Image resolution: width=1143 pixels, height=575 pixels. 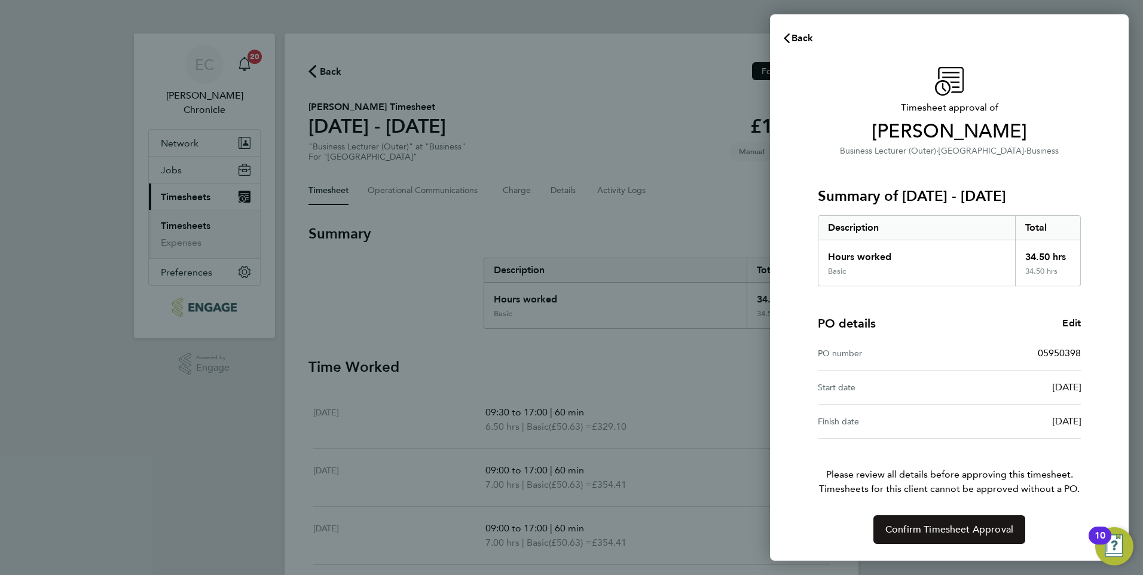 I want to click on div: Finish date, so click(x=884, y=422).